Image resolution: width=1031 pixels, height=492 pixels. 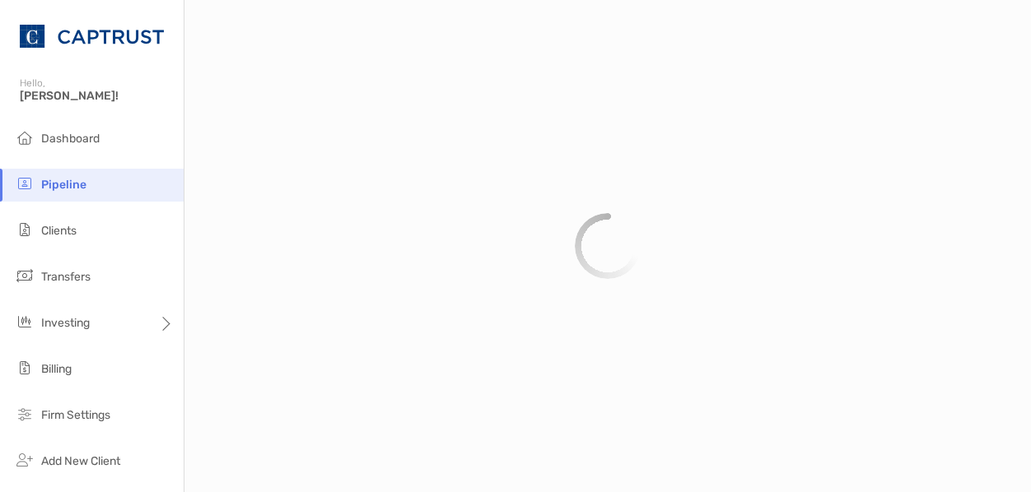 What do you see at coordinates (91, 36) in the screenshot?
I see `img: CAPTRUST Logo` at bounding box center [91, 36].